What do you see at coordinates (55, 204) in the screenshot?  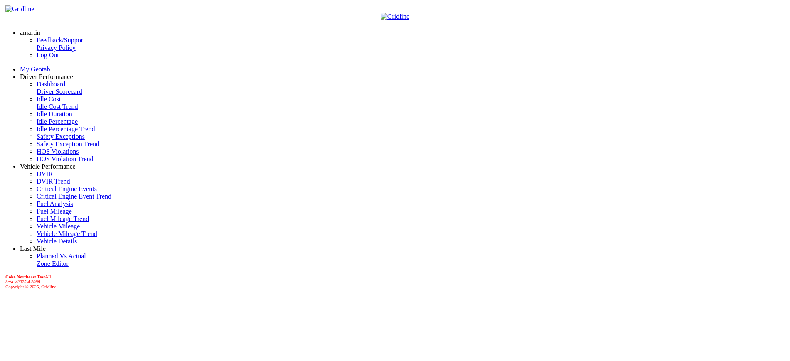 I see `a: Fuel Analysis` at bounding box center [55, 204].